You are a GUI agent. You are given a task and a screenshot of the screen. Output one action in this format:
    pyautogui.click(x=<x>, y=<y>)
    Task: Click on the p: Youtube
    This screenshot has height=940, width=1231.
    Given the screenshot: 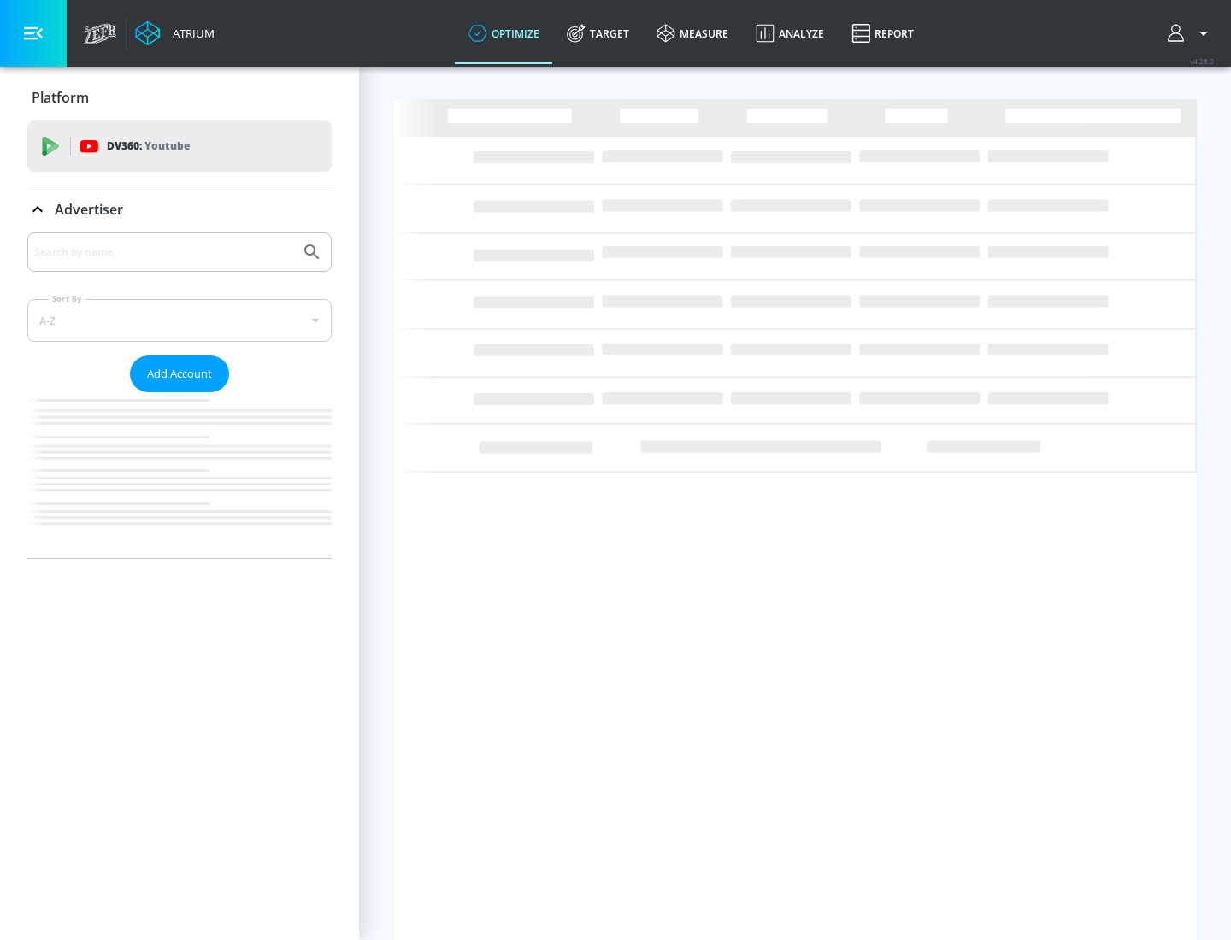 What is the action you would take?
    pyautogui.click(x=167, y=145)
    